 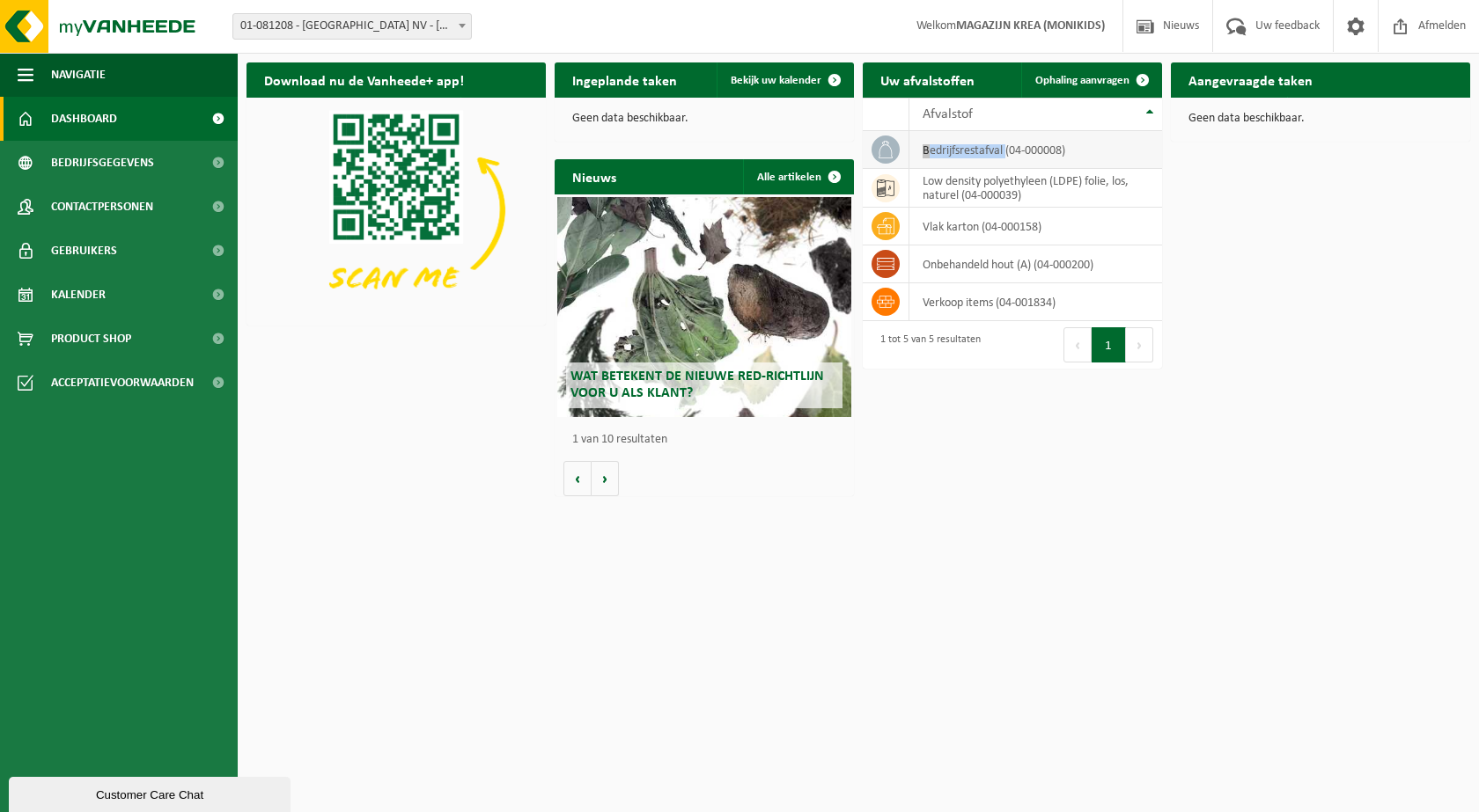 What do you see at coordinates (624, 79) in the screenshot?
I see `h2: Ingeplande taken` at bounding box center [624, 79].